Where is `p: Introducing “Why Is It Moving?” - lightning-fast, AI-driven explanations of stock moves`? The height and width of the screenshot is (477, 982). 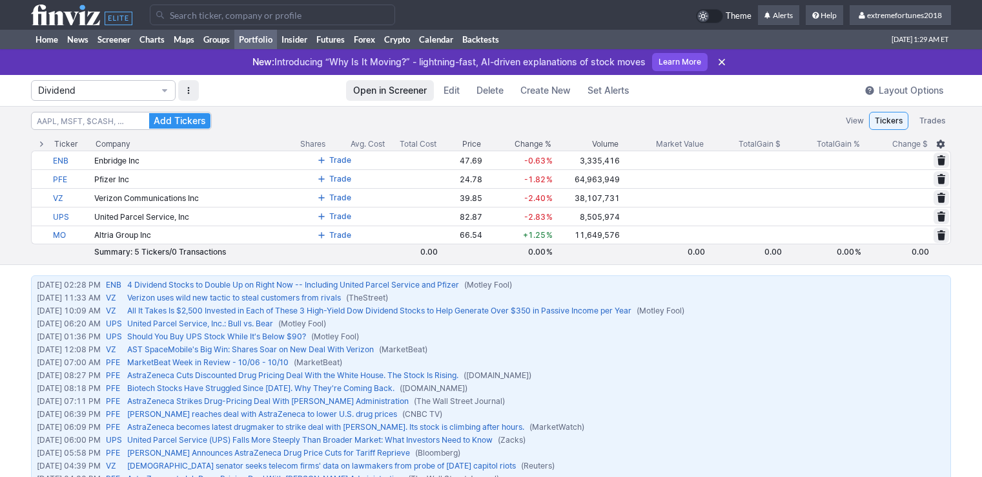 p: Introducing “Why Is It Moving?” - lightning-fast, AI-driven explanations of stock moves is located at coordinates (449, 62).